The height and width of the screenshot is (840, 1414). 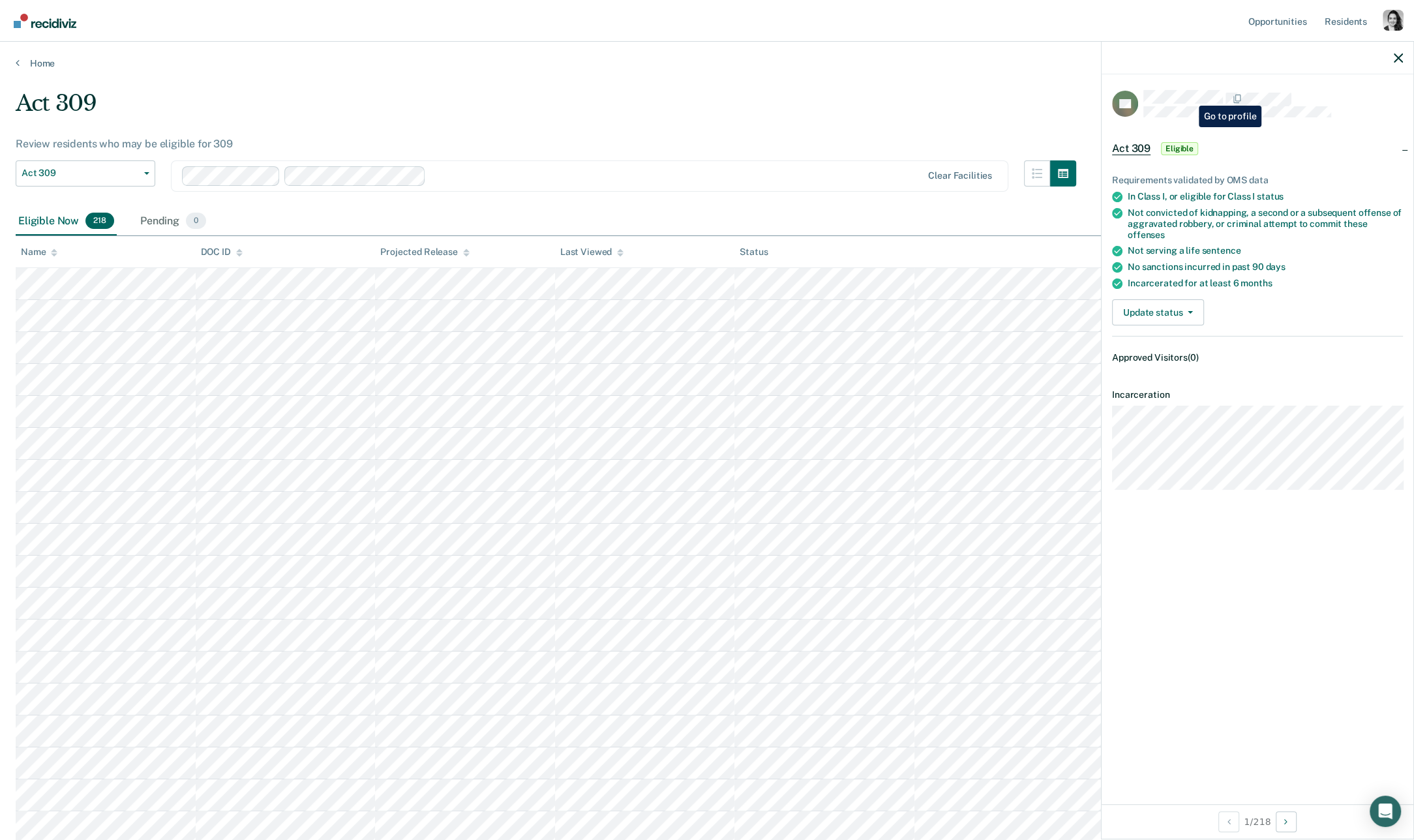 What do you see at coordinates (546, 143) in the screenshot?
I see `div: Review residents who may be eligible for 309` at bounding box center [546, 143].